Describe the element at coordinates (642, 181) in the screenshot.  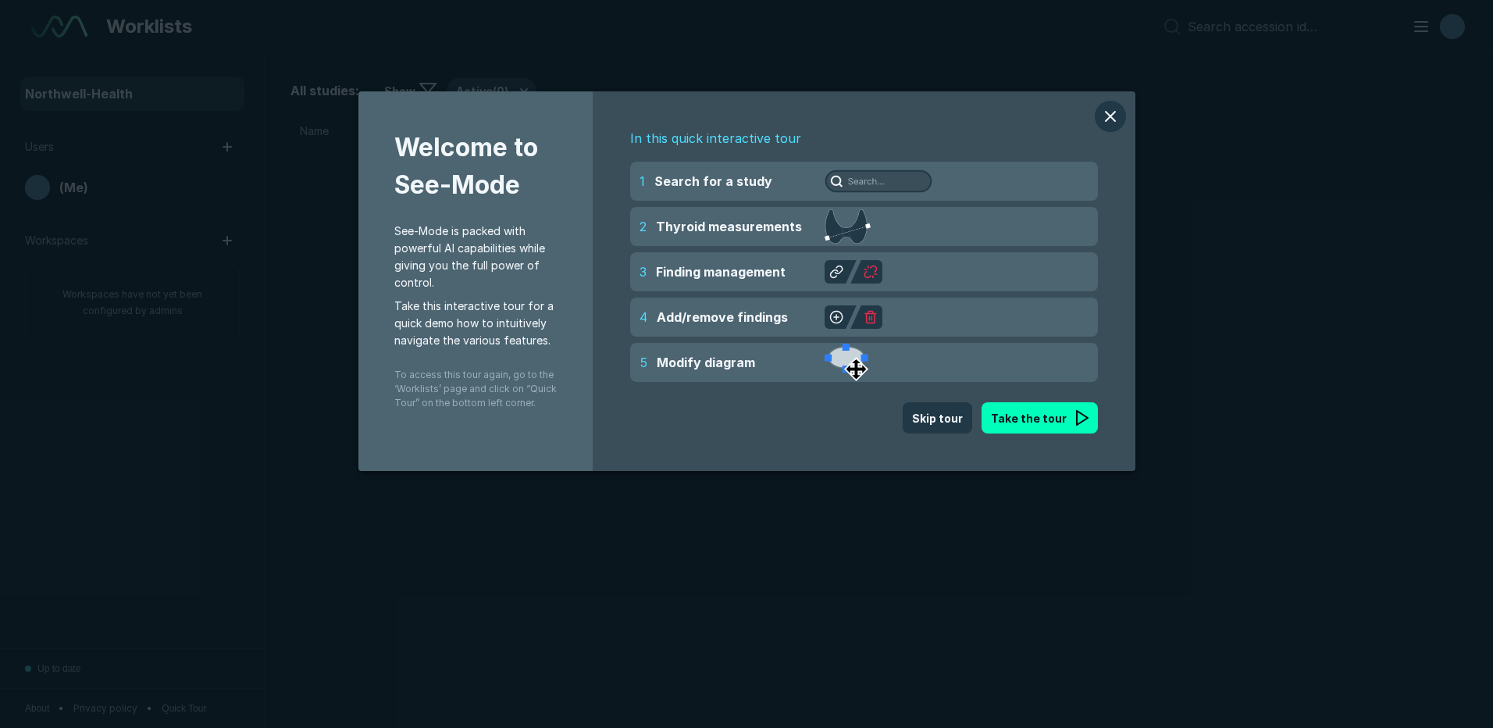
I see `span: 1` at that location.